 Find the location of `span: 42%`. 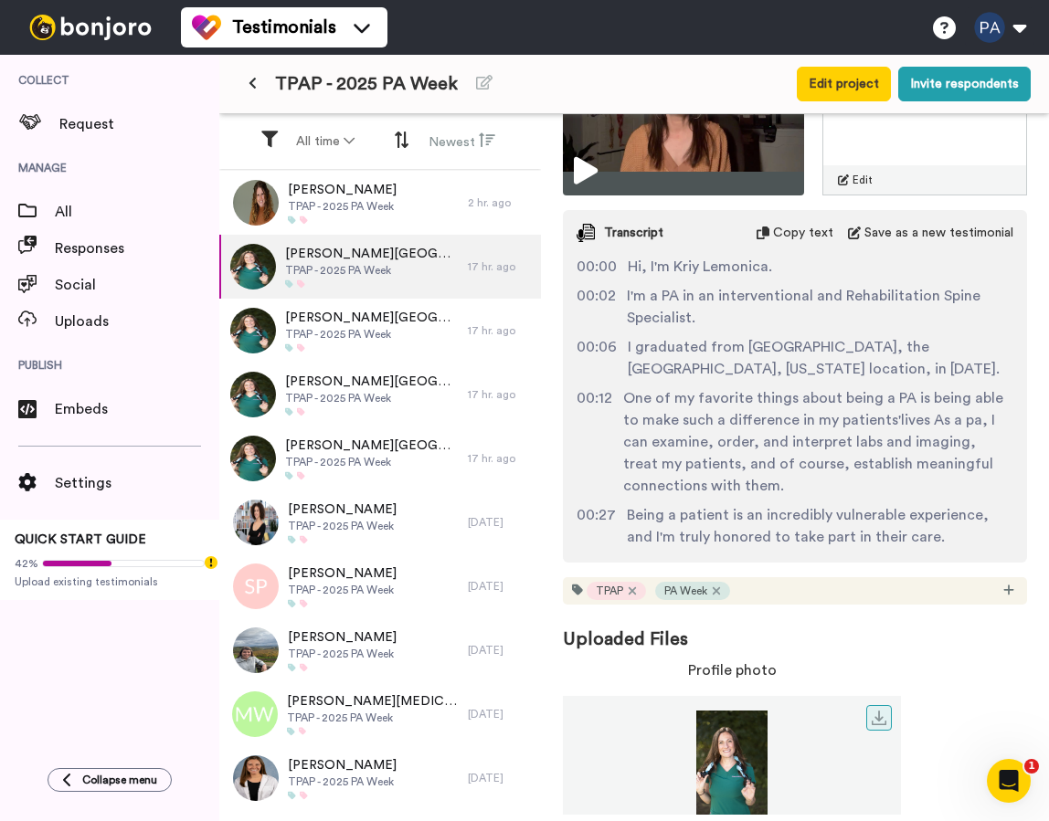

span: 42% is located at coordinates (26, 564).